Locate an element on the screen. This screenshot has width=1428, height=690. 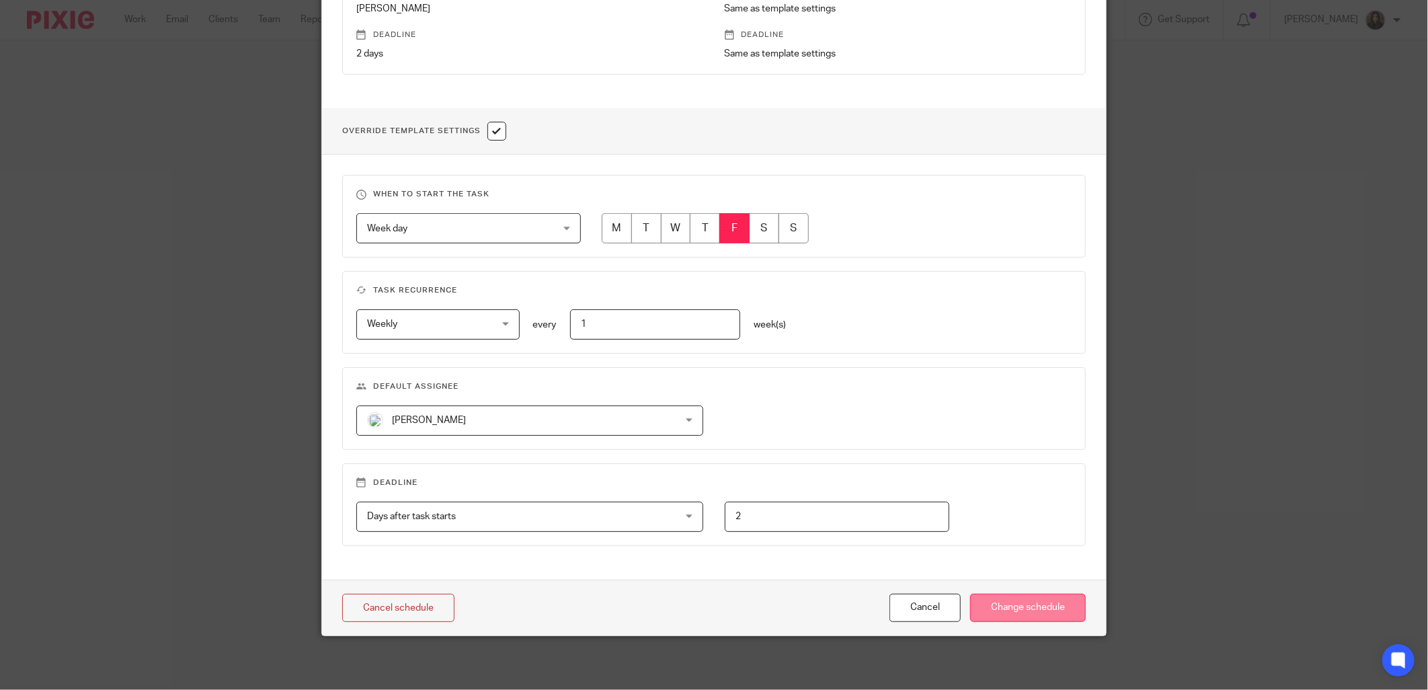
a: Cancel schedule is located at coordinates (398, 608).